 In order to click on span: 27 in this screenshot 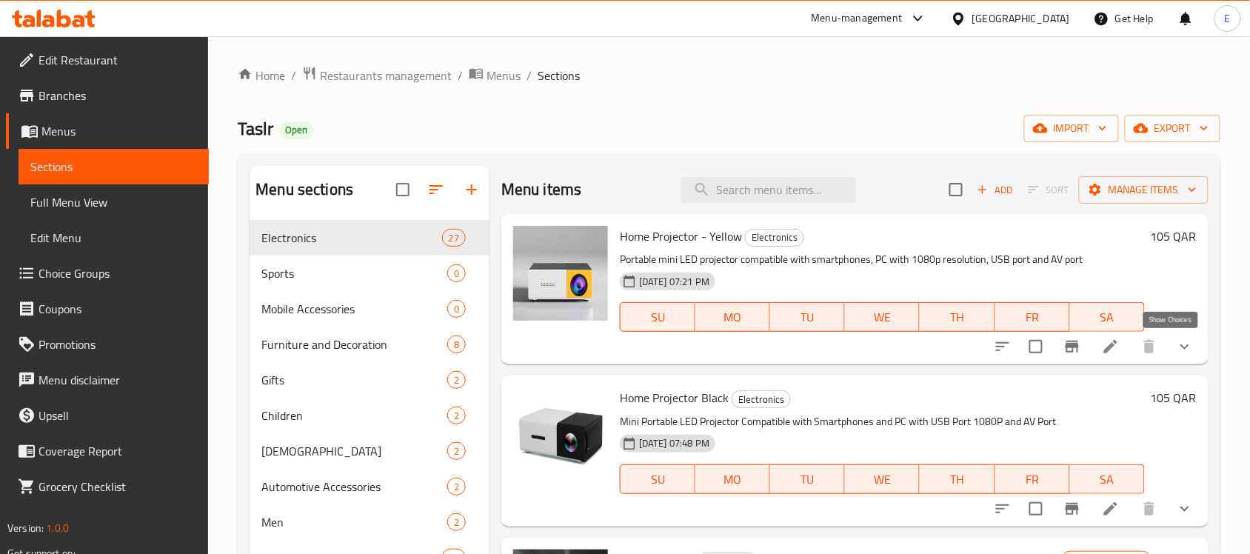, I will do `click(454, 238)`.